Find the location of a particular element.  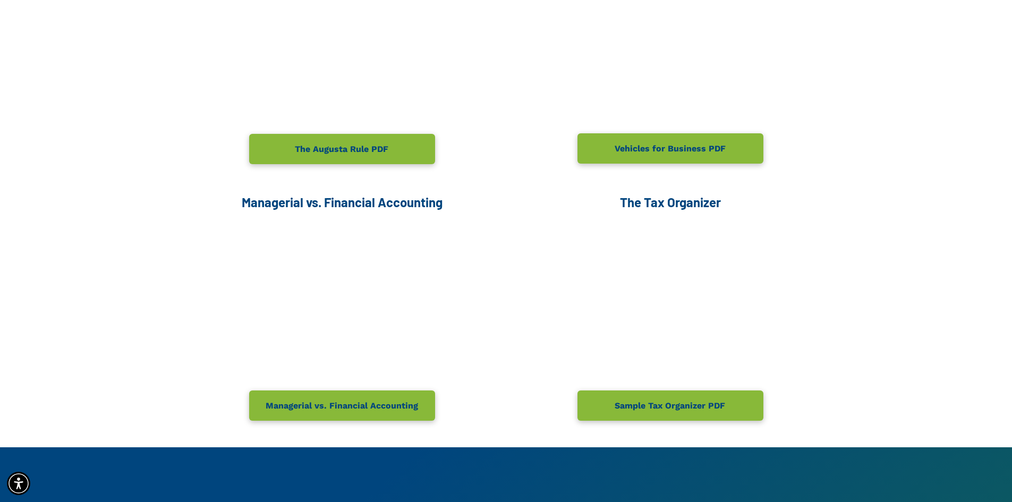

div: Accessibility Menu is located at coordinates (19, 483).